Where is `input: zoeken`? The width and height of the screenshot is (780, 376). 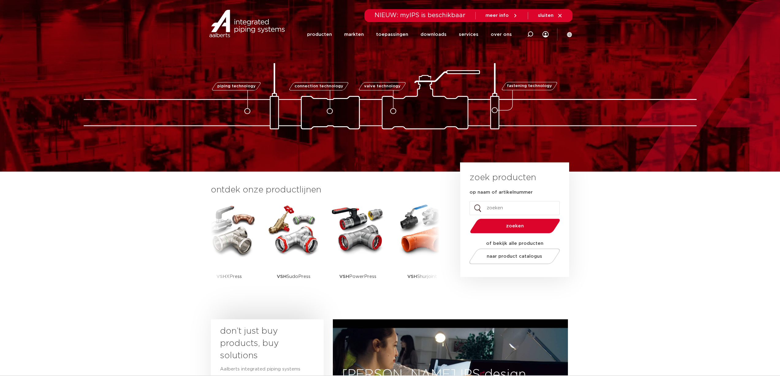
input: zoeken is located at coordinates (515, 208).